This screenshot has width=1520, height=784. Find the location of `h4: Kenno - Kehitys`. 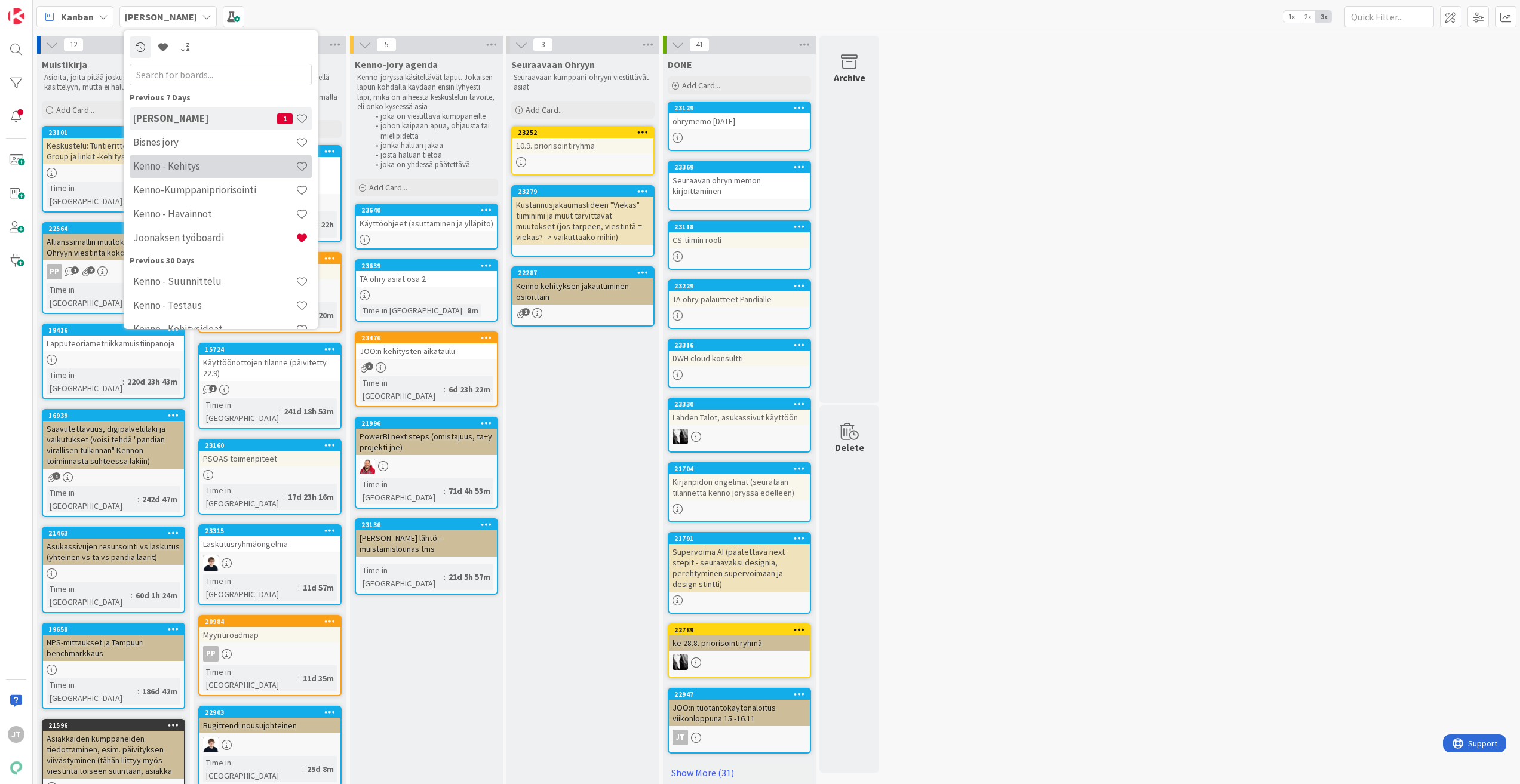

h4: Kenno - Kehitys is located at coordinates (215, 166).